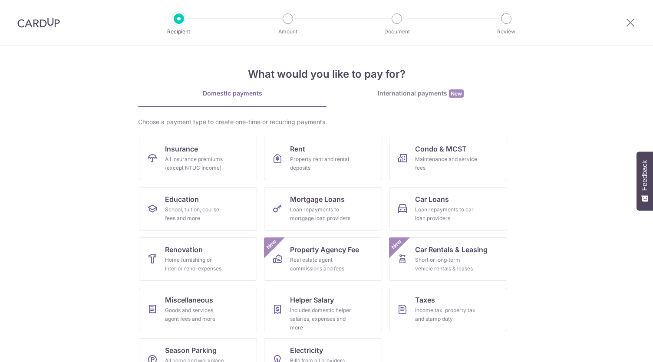  Describe the element at coordinates (182, 199) in the screenshot. I see `span: Education` at that location.